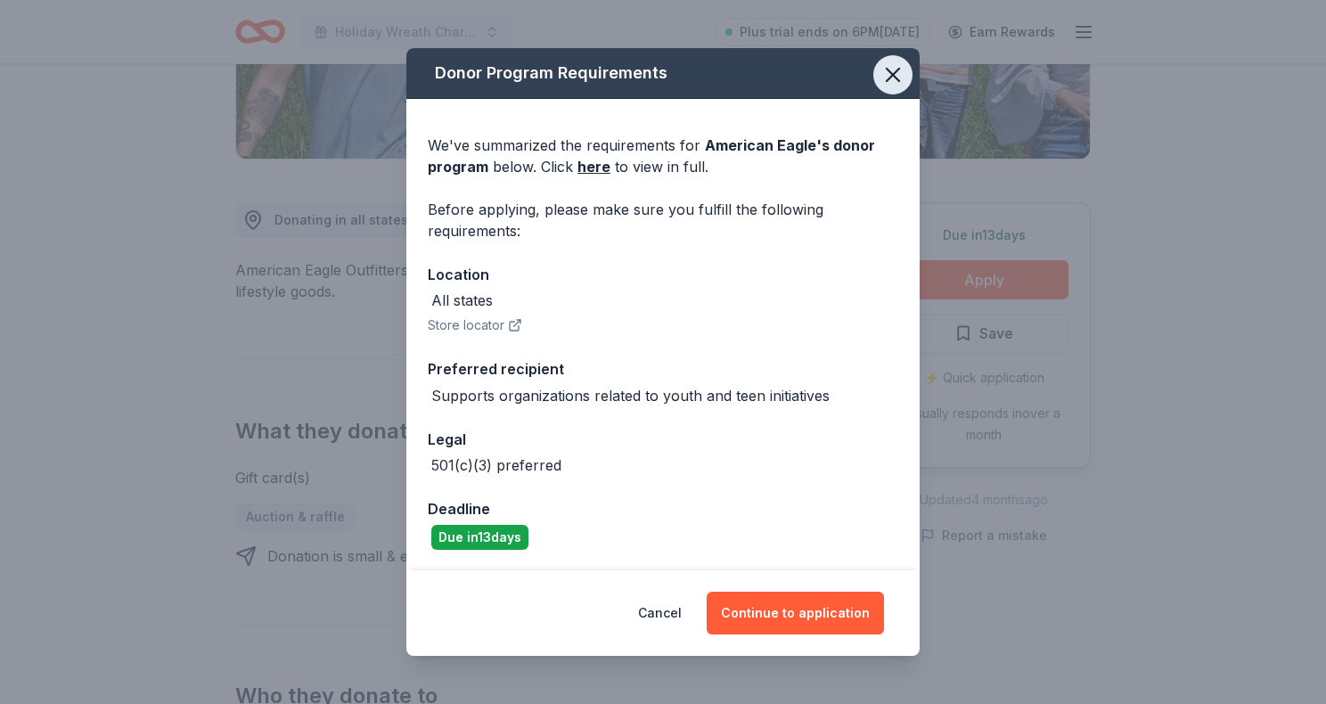  Describe the element at coordinates (479, 537) in the screenshot. I see `div: Due in 13 days` at that location.